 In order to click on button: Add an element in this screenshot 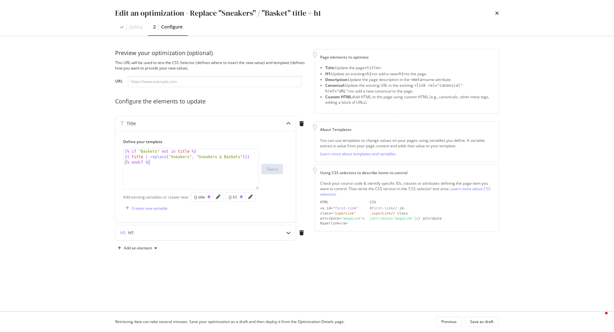, I will do `click(137, 248)`.